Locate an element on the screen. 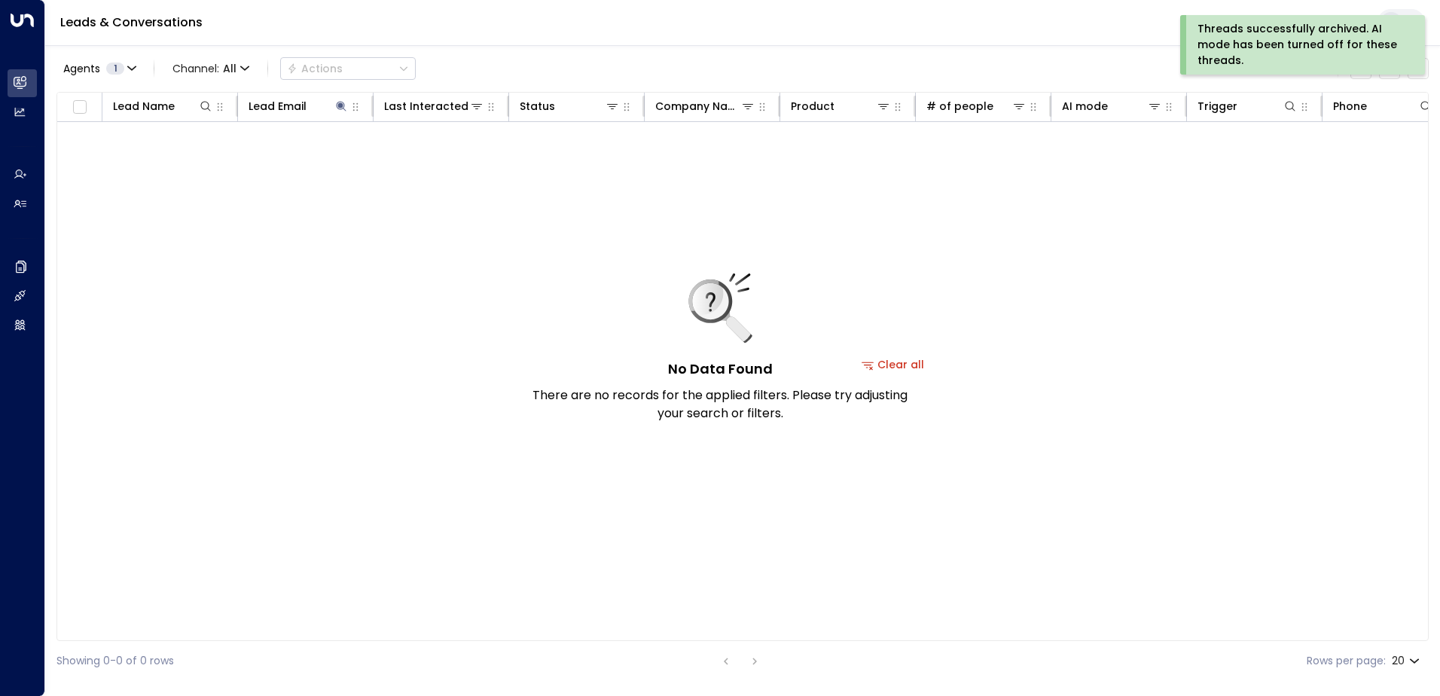  div: Showing 0-0 of 0 rows is located at coordinates (115, 660).